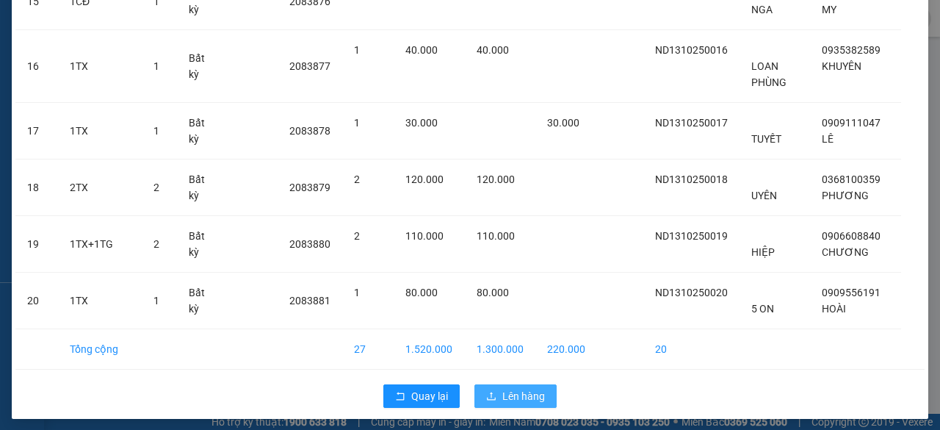  What do you see at coordinates (852, 292) in the screenshot?
I see `span: 0909556191` at bounding box center [852, 292].